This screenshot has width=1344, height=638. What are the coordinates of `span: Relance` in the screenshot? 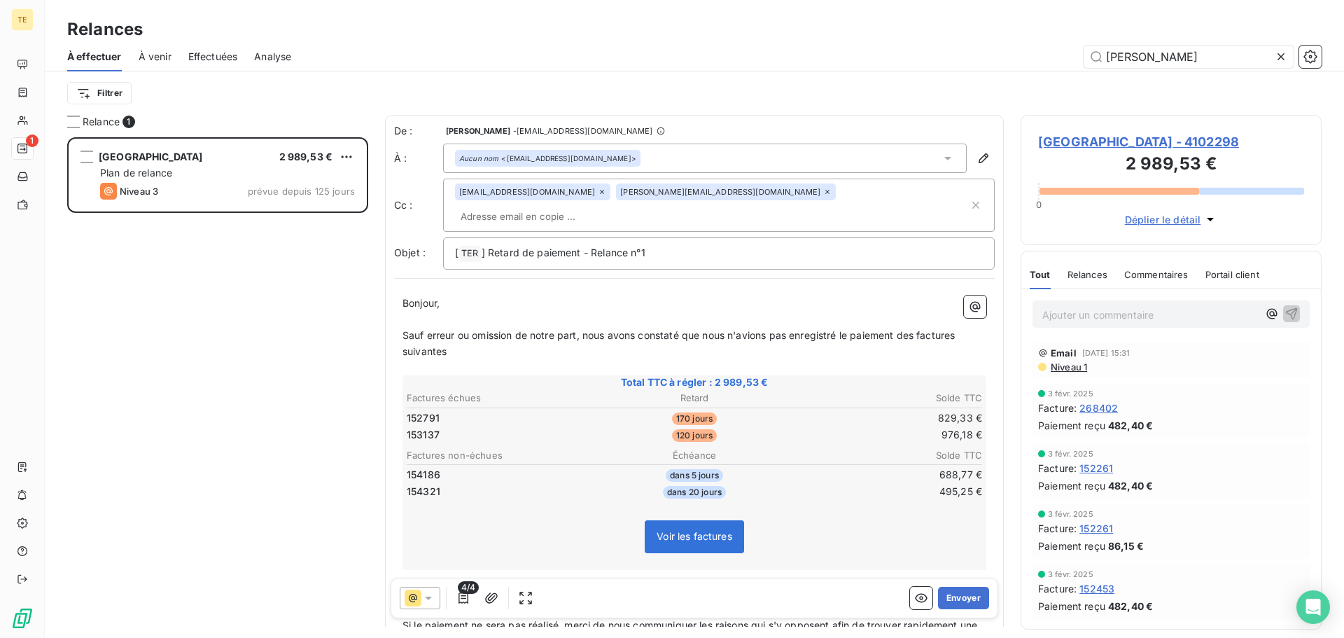 It's located at (101, 122).